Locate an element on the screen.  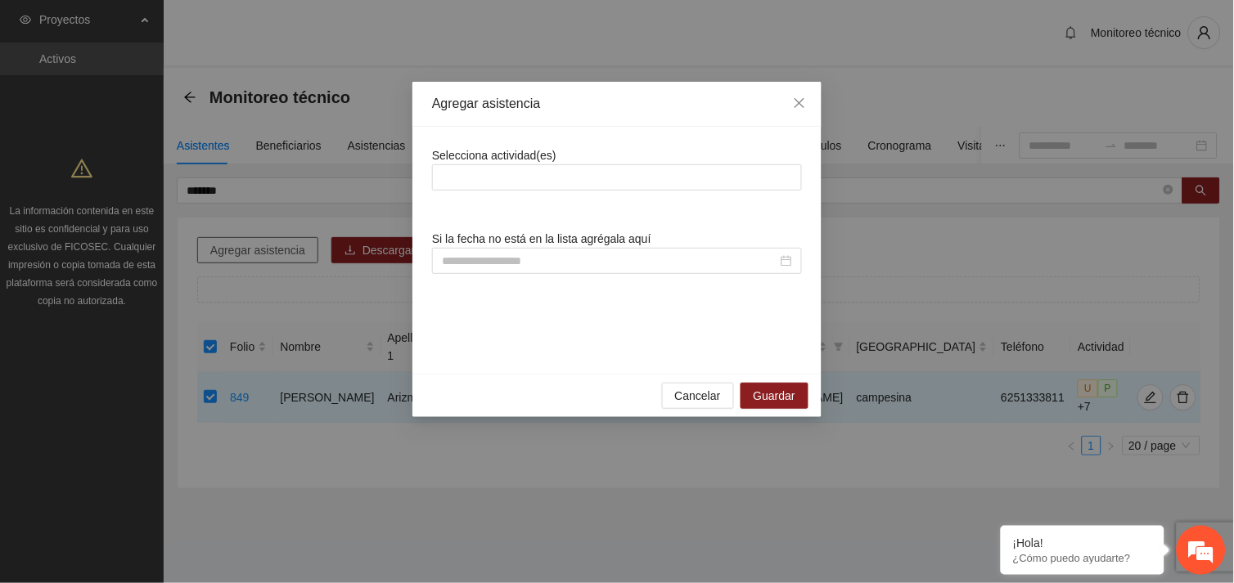
textarea: Escriba su mensaje y pulse “Intro” is located at coordinates (160, 429).